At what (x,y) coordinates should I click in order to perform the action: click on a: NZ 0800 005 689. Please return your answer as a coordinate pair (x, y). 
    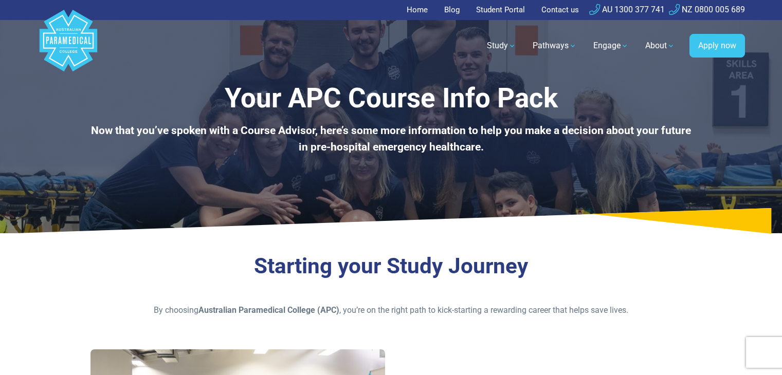
    Looking at the image, I should click on (707, 9).